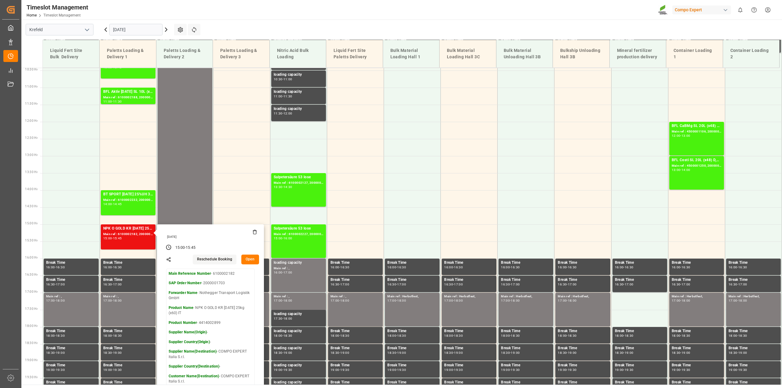  Describe the element at coordinates (697, 166) in the screenshot. I see `div: Main ref : 4500001250, 2000001461` at that location.